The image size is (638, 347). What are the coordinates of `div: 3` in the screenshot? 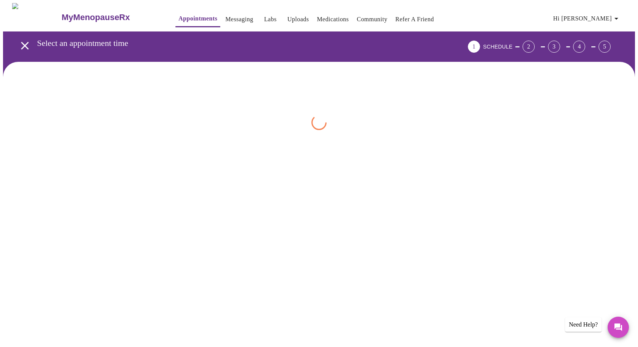 It's located at (554, 47).